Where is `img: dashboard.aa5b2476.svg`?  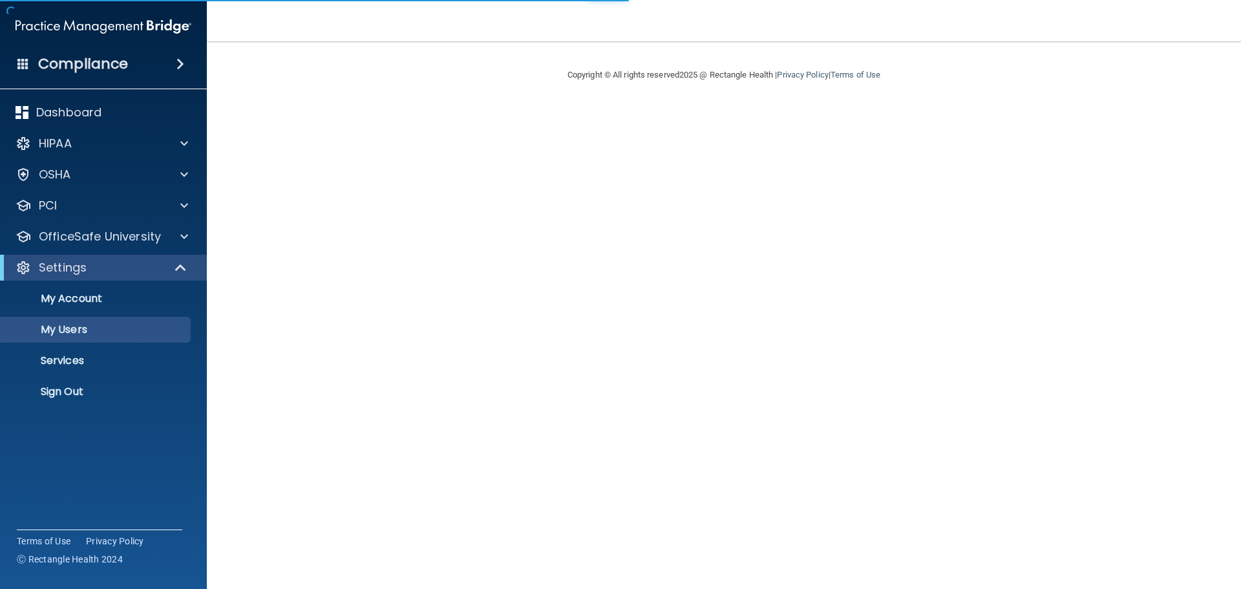 img: dashboard.aa5b2476.svg is located at coordinates (22, 113).